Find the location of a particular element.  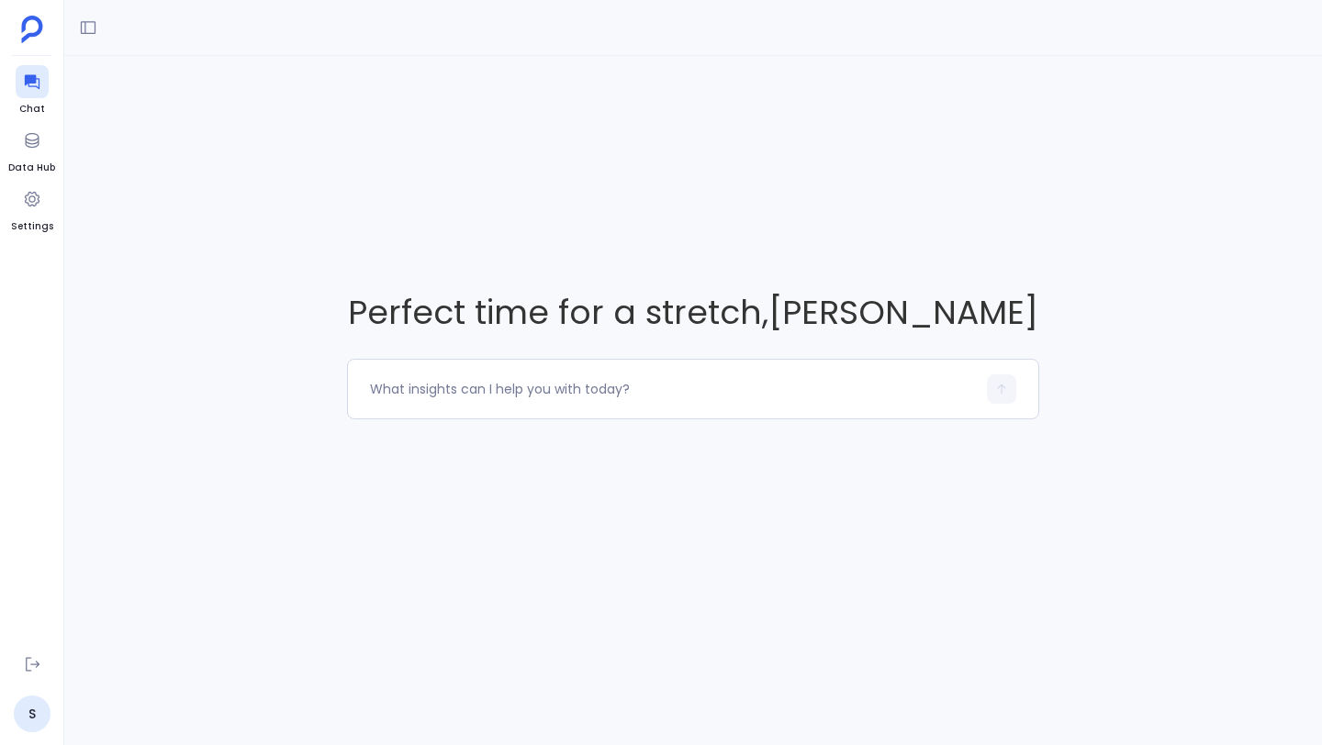

a: Data Hub is located at coordinates (31, 150).